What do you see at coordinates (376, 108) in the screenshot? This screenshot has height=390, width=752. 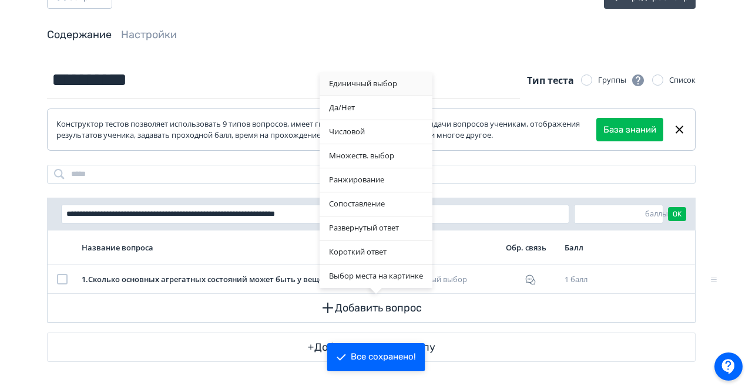 I see `div: Да/Нет` at bounding box center [376, 108].